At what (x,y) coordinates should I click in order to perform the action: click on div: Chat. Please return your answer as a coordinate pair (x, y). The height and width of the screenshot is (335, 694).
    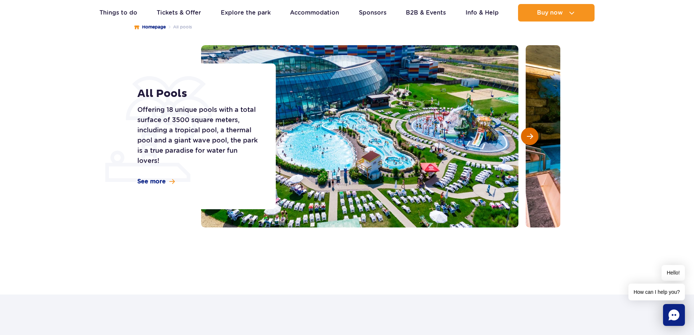
    Looking at the image, I should click on (674, 315).